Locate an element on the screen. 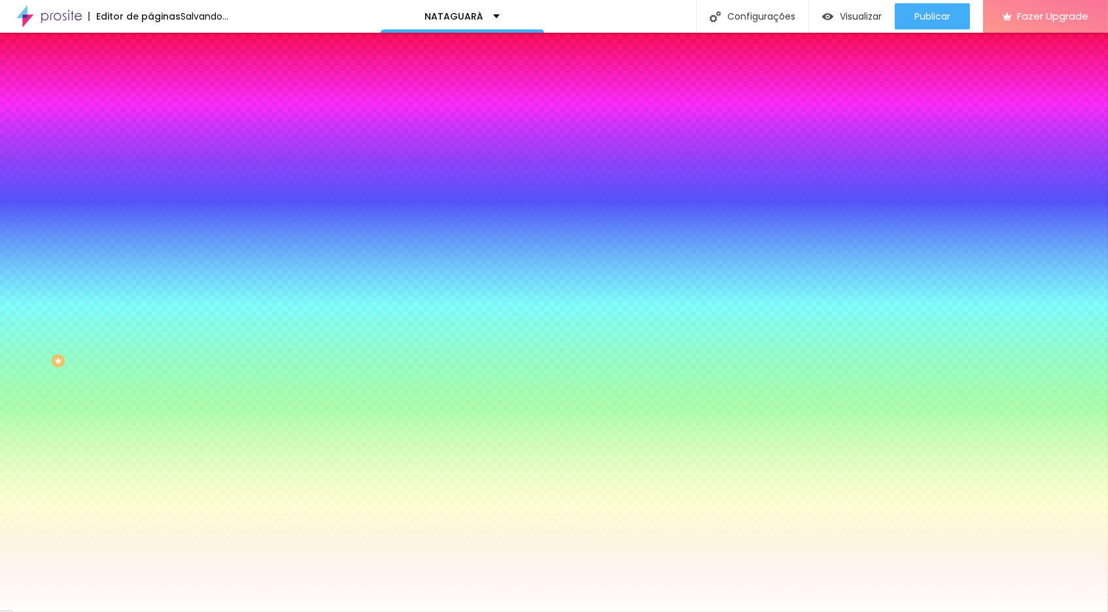 The width and height of the screenshot is (1108, 612). div: Editor de páginas is located at coordinates (134, 16).